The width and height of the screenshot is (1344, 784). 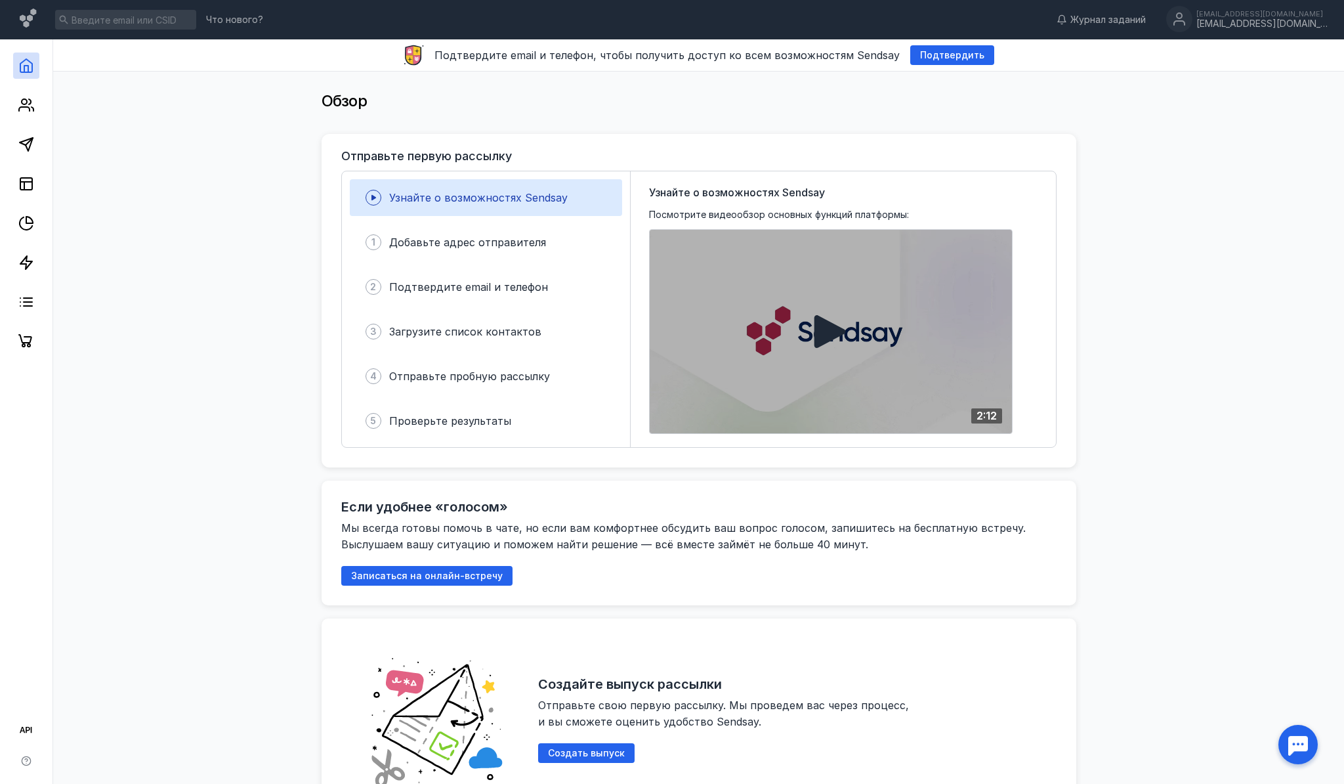 What do you see at coordinates (586, 753) in the screenshot?
I see `button: Создать выпуск` at bounding box center [586, 753].